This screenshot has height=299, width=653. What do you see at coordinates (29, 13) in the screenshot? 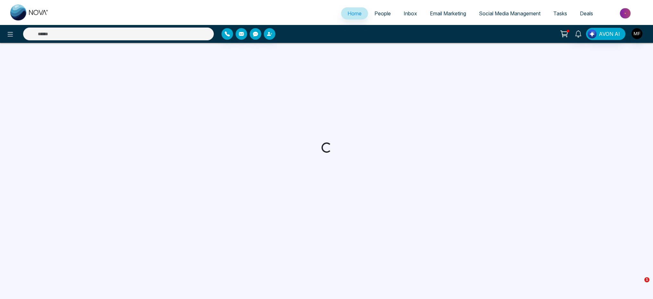
I see `img: Nova CRM Logo` at bounding box center [29, 13].